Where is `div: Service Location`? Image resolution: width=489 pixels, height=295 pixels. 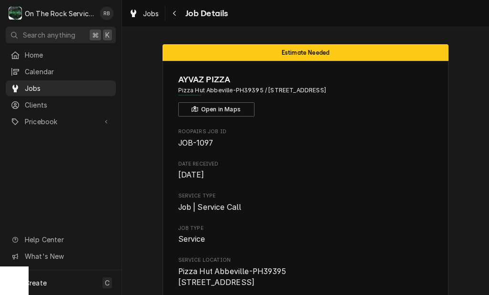
div: Service Location is located at coordinates (305, 272).